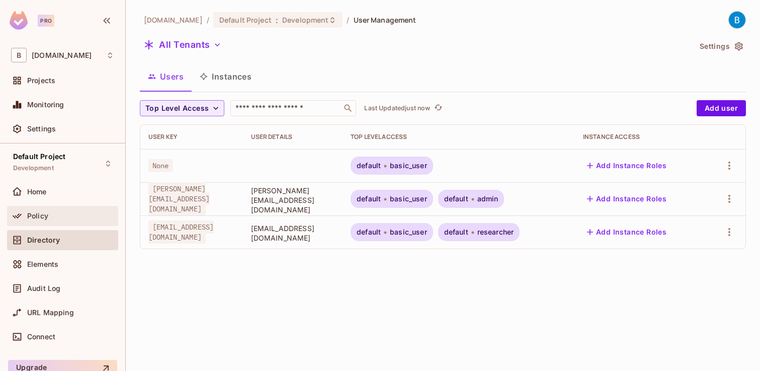 The height and width of the screenshot is (371, 760). I want to click on button: Add user, so click(721, 108).